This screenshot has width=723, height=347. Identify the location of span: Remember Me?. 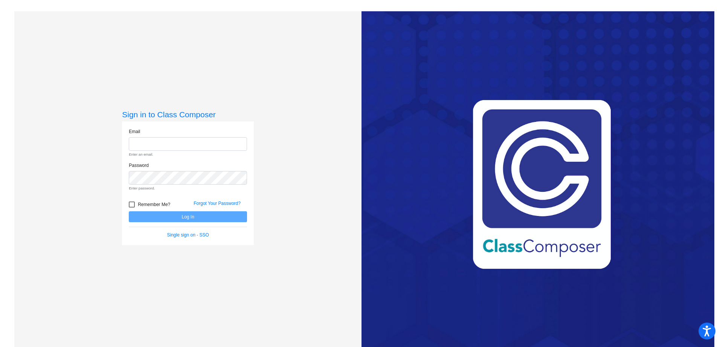
(154, 205).